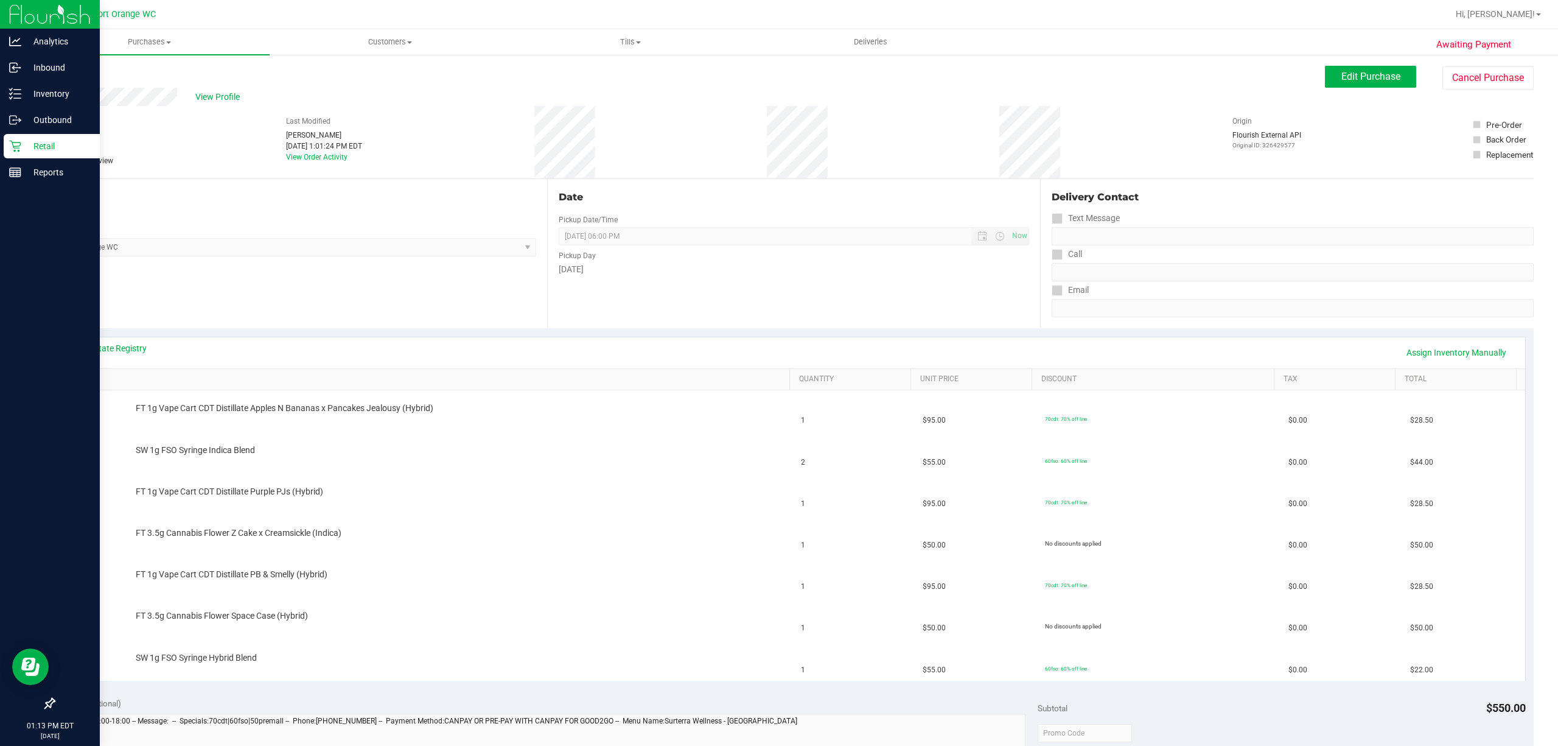 The image size is (1558, 746). What do you see at coordinates (1510, 155) in the screenshot?
I see `div: Replacement` at bounding box center [1510, 155].